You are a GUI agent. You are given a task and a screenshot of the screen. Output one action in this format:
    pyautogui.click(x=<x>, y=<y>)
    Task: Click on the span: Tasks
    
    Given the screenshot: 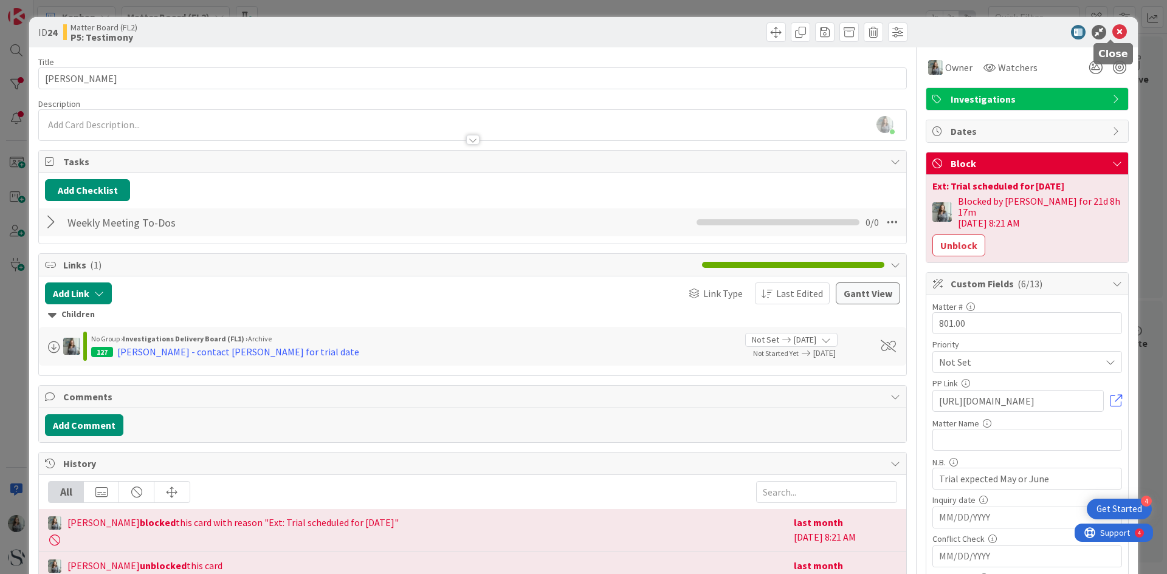 What is the action you would take?
    pyautogui.click(x=474, y=162)
    